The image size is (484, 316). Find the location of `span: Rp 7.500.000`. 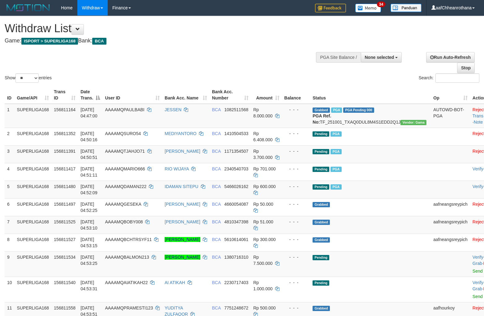

span: Rp 7.500.000 is located at coordinates (263, 260).